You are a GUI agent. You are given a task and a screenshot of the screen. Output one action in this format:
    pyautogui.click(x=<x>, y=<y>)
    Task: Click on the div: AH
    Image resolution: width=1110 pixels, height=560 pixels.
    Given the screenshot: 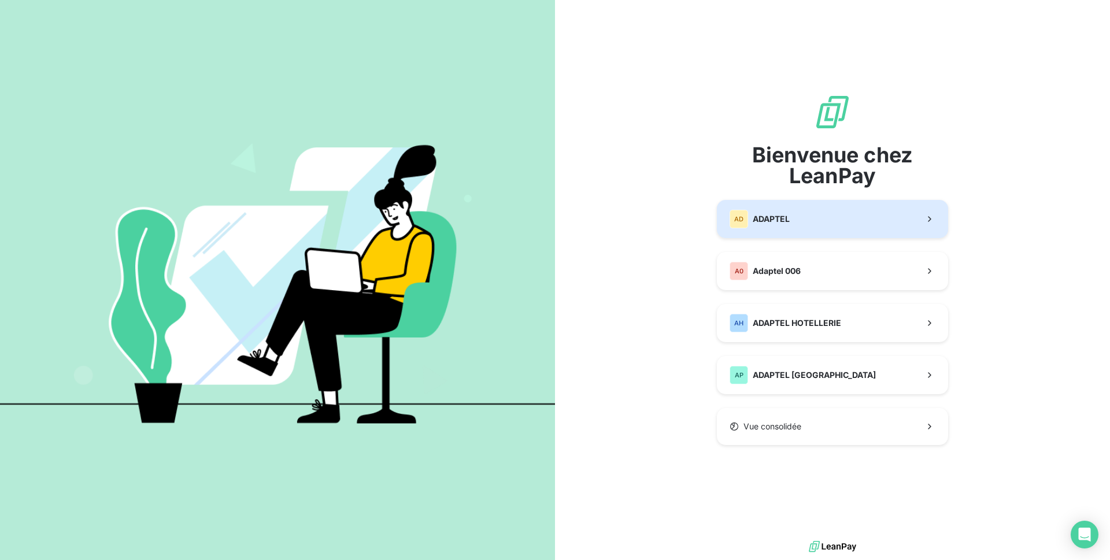 What is the action you would take?
    pyautogui.click(x=739, y=323)
    